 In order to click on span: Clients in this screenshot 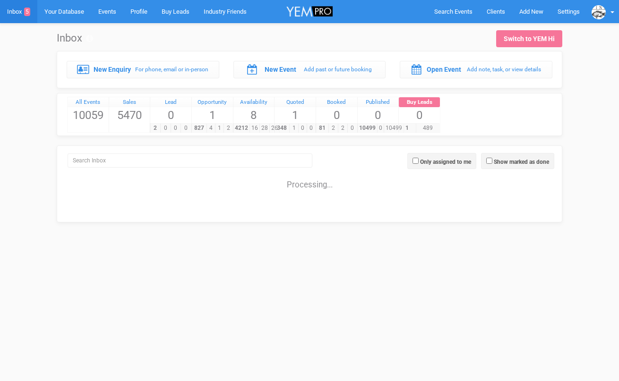, I will do `click(496, 11)`.